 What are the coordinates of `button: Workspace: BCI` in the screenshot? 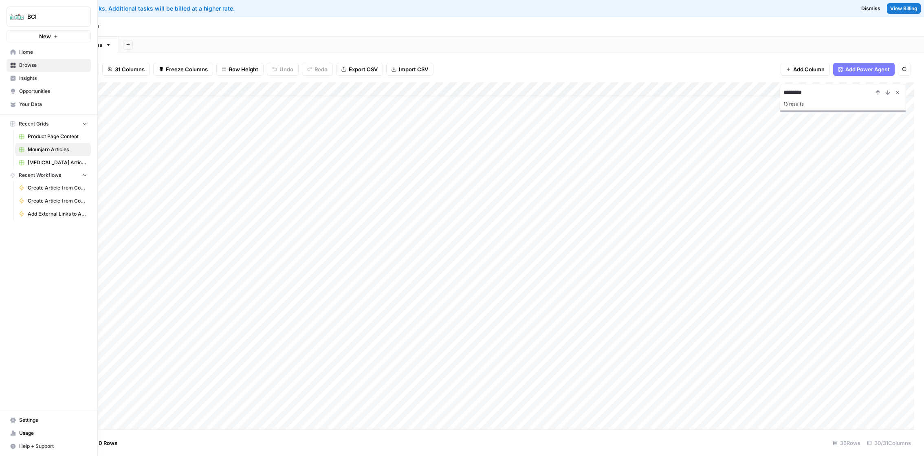 It's located at (49, 17).